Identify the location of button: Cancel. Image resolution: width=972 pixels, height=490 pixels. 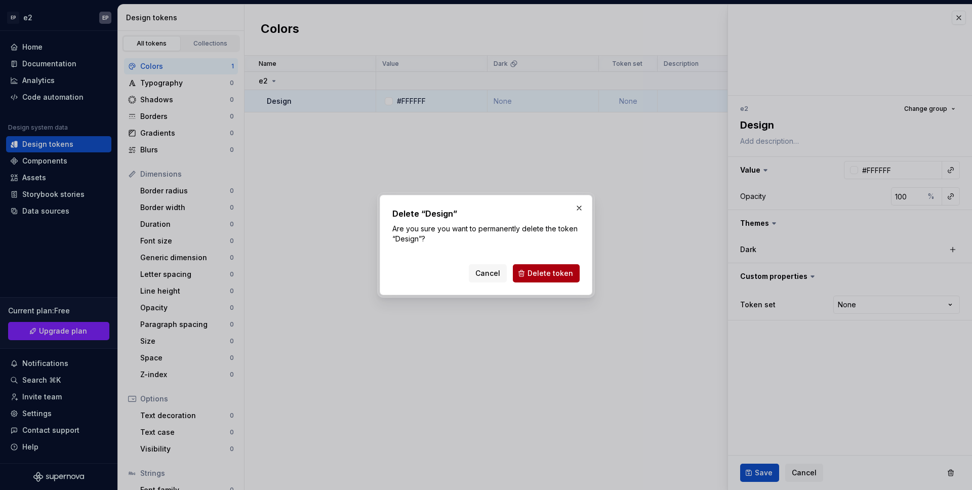
(488, 273).